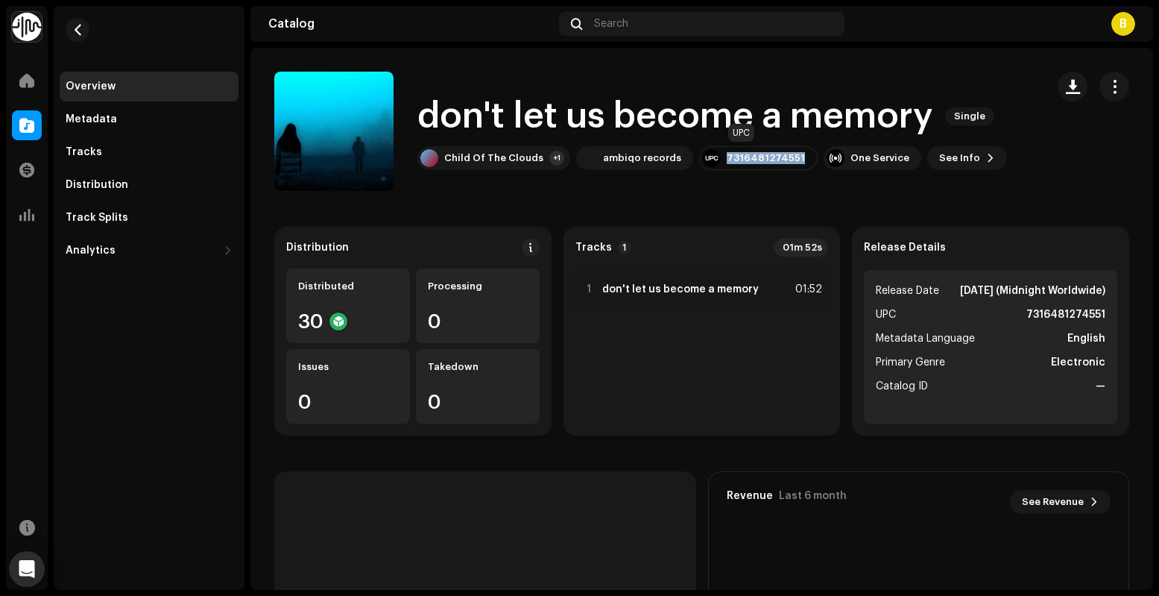  What do you see at coordinates (885, 315) in the screenshot?
I see `span: UPC` at bounding box center [885, 315].